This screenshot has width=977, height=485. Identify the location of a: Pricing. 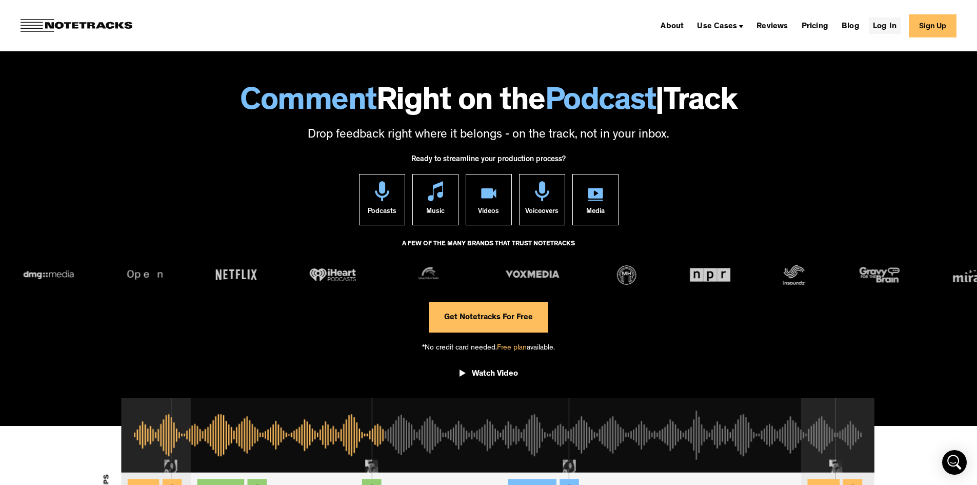
(815, 26).